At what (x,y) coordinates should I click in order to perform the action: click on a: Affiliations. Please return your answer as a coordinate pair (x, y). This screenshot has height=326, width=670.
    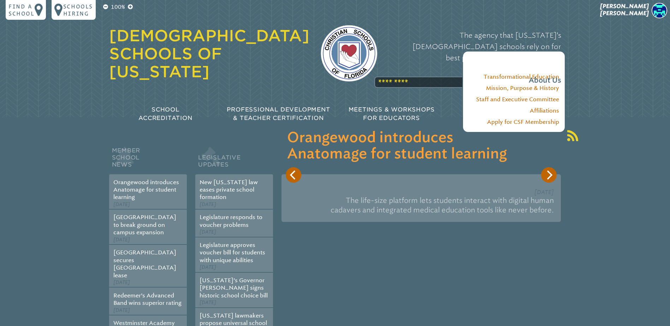
    Looking at the image, I should click on (544, 111).